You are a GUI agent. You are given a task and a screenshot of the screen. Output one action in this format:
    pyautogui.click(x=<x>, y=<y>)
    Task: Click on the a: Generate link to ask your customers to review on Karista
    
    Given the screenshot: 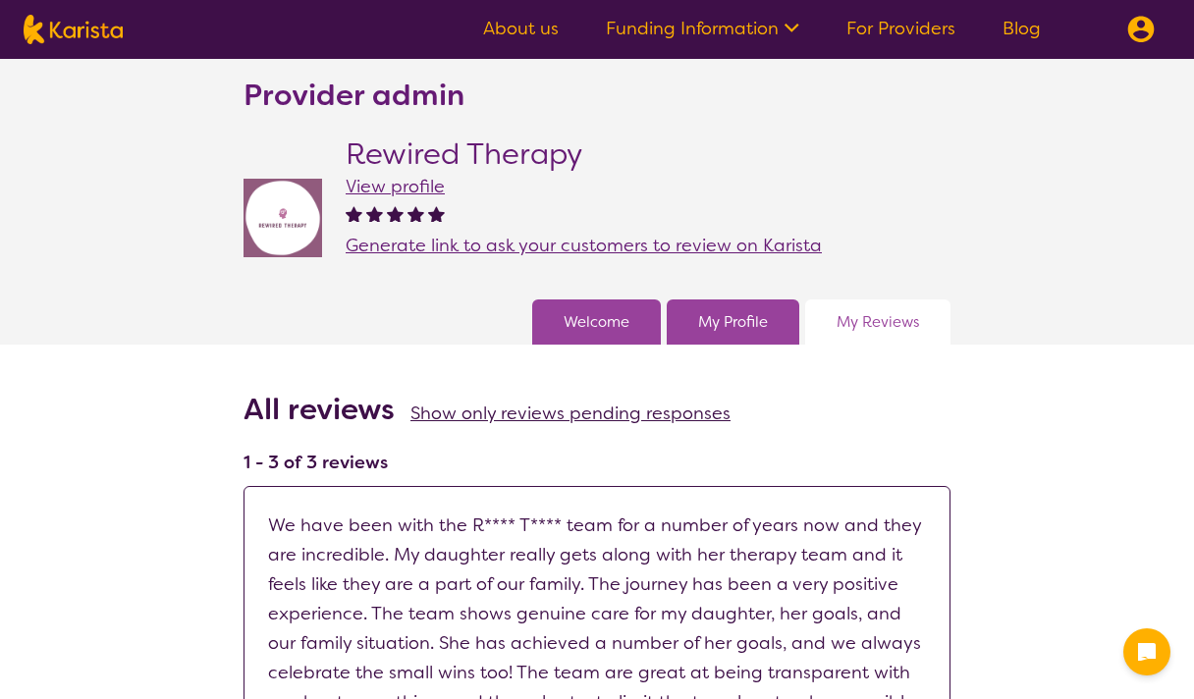 What is the action you would take?
    pyautogui.click(x=583, y=246)
    